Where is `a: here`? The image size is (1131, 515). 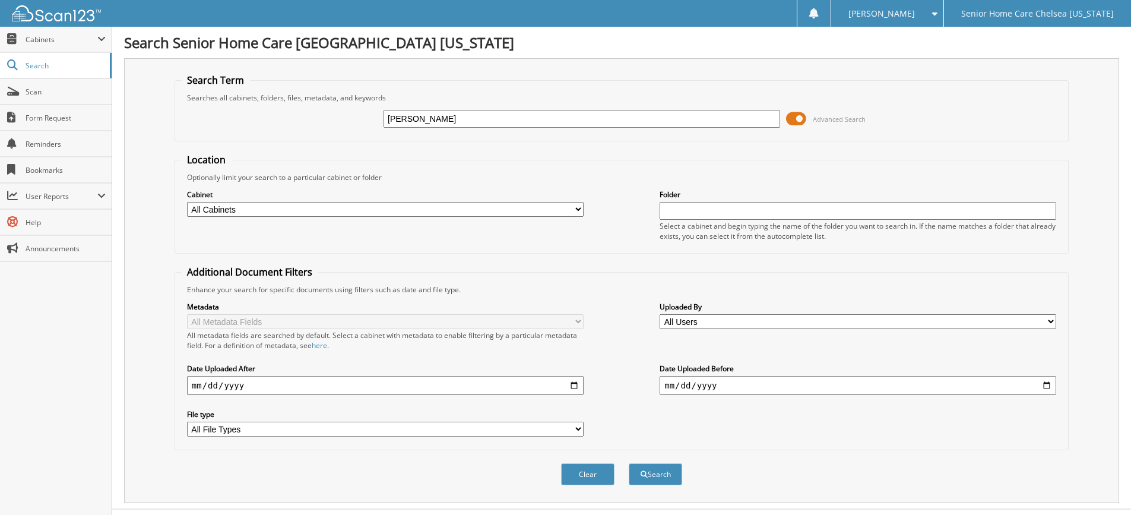
a: here is located at coordinates (319, 345).